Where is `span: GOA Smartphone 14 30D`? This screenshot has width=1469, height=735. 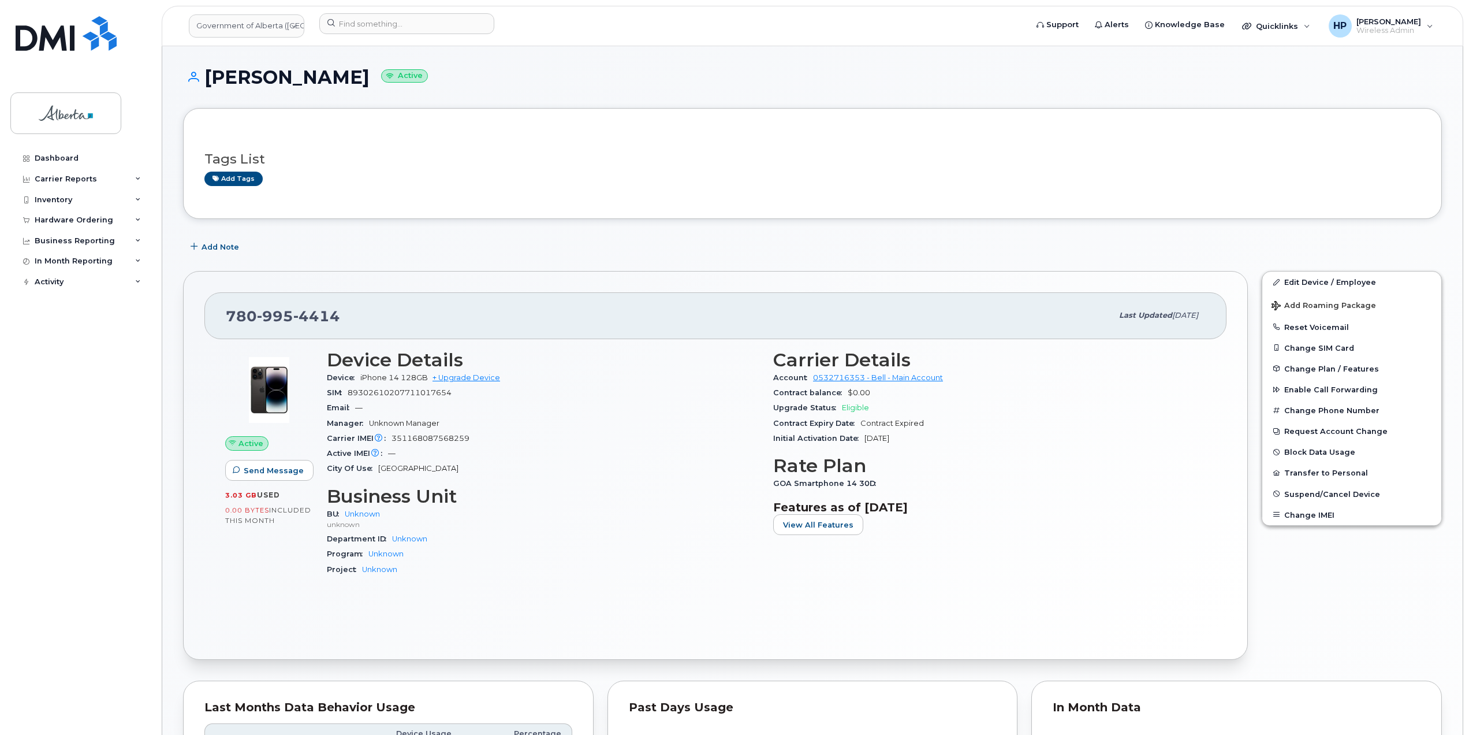
span: GOA Smartphone 14 30D is located at coordinates (828, 483).